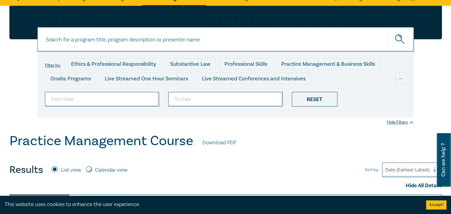  Describe the element at coordinates (71, 170) in the screenshot. I see `label: List view` at that location.